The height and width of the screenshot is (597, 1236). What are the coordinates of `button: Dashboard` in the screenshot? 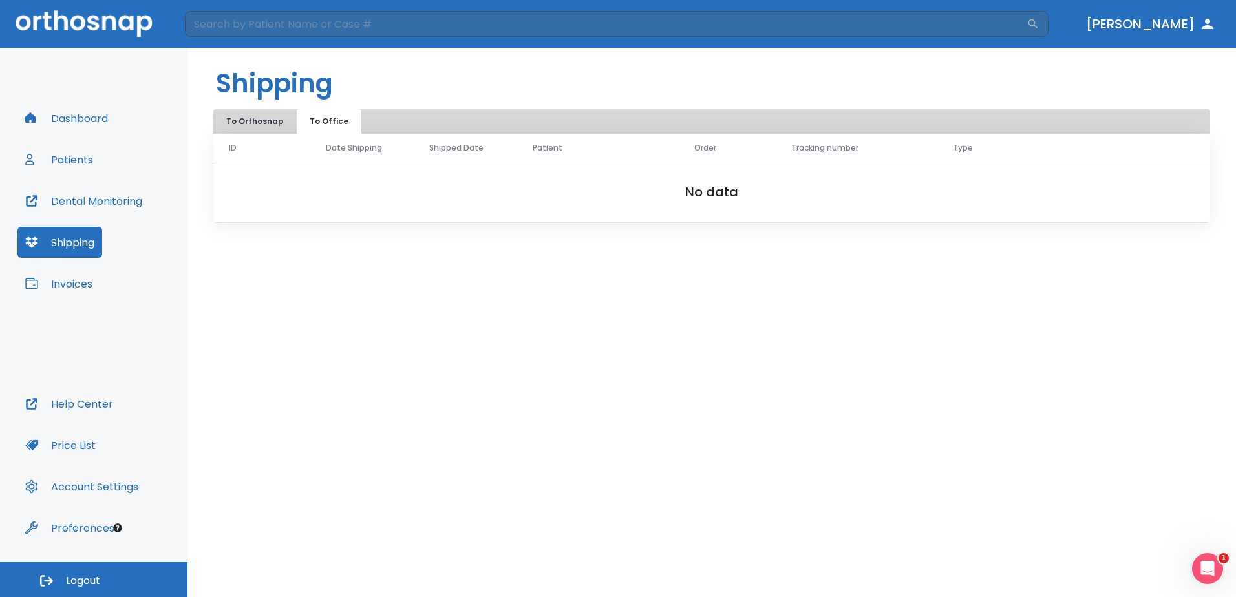 It's located at (67, 118).